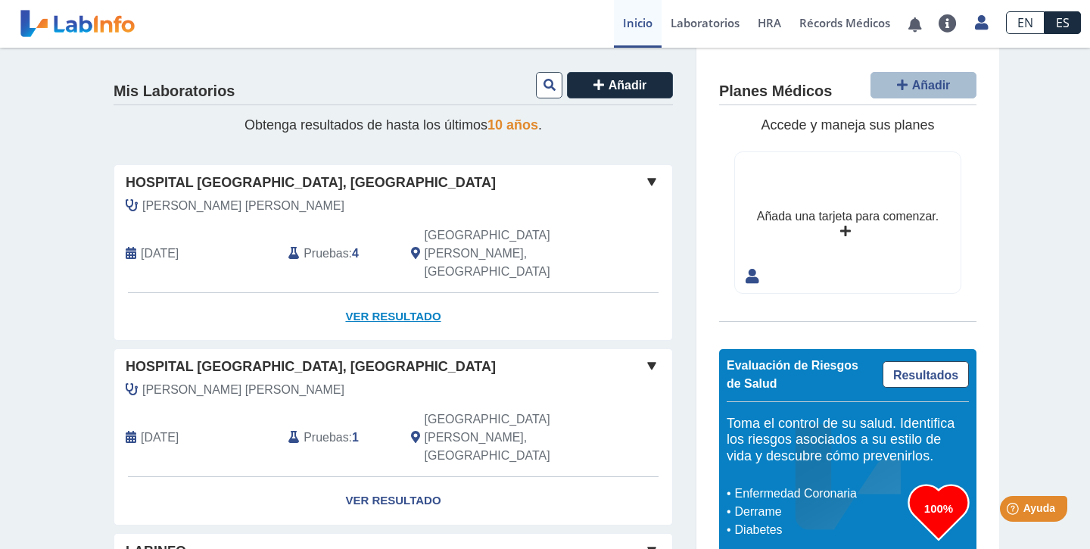 The width and height of the screenshot is (1090, 549). I want to click on h4: Planes Médicos, so click(775, 92).